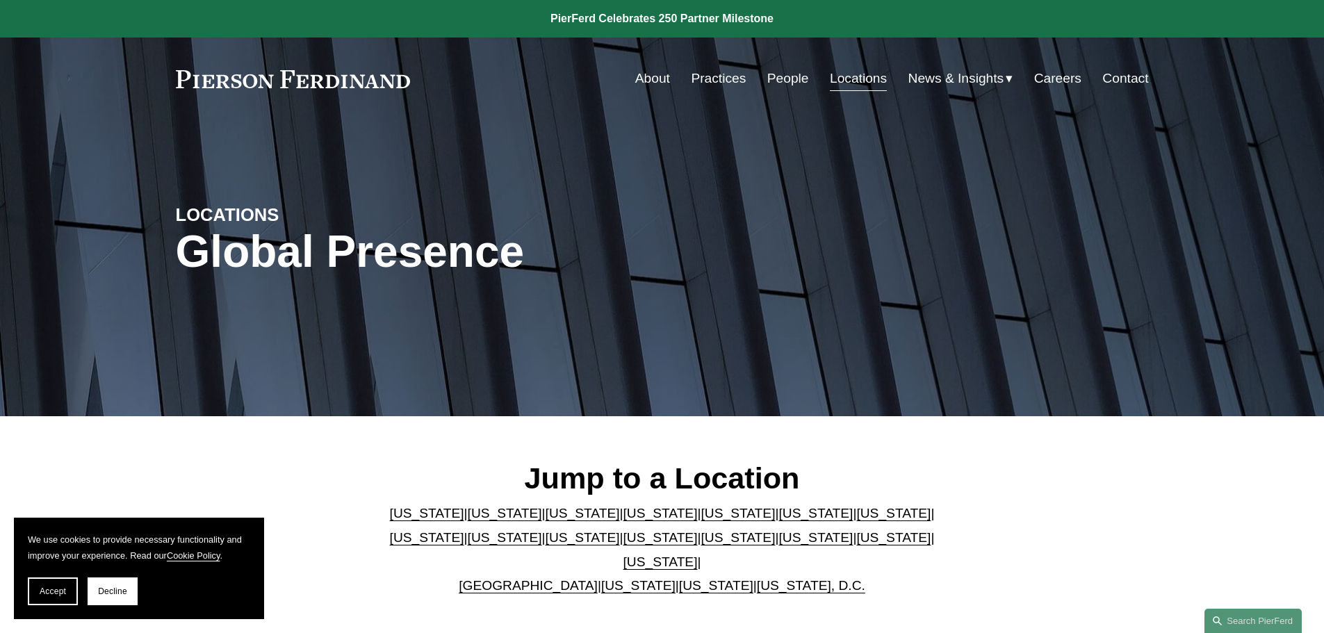 The height and width of the screenshot is (633, 1324). Describe the element at coordinates (1058, 79) in the screenshot. I see `a: Careers` at that location.